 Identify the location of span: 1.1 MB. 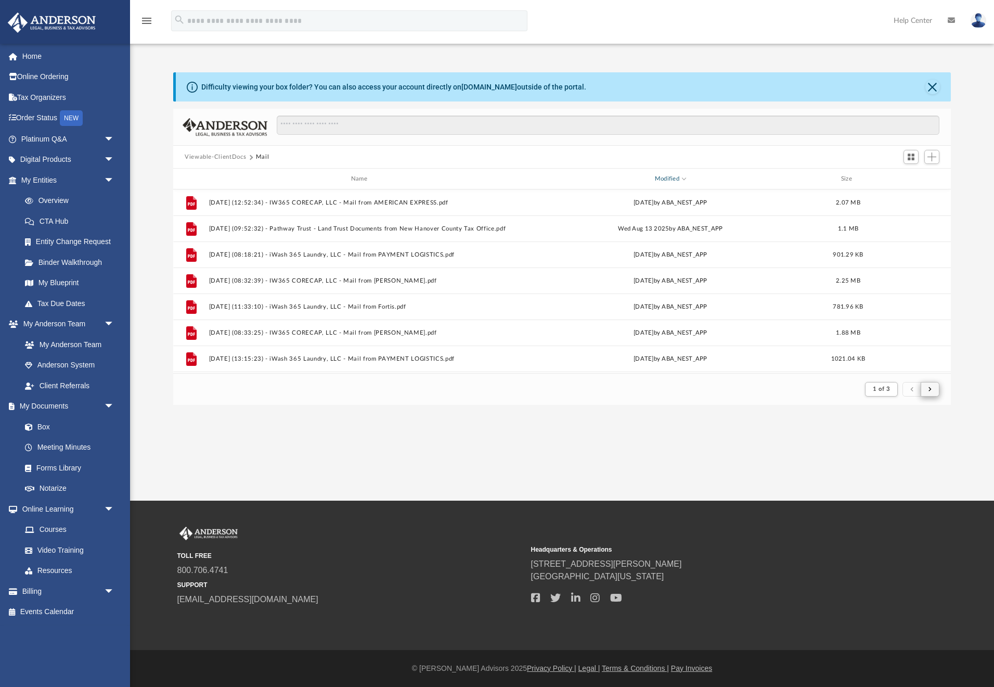
(849, 228).